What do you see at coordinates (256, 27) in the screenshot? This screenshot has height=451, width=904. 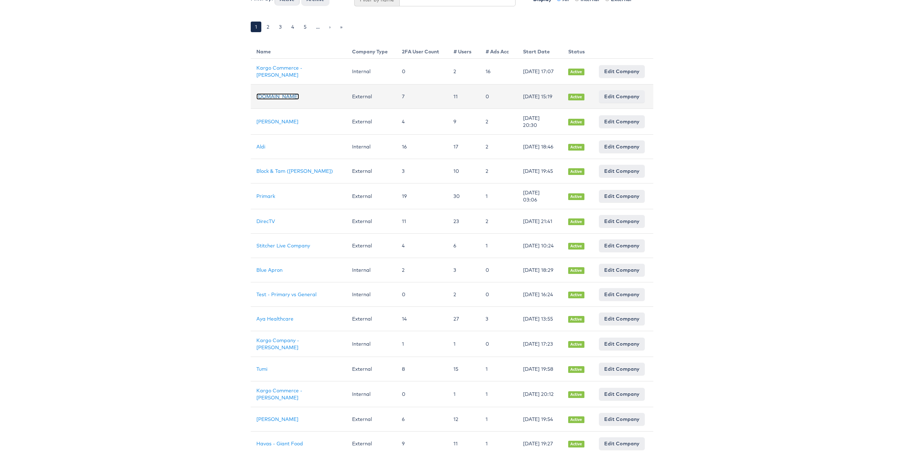 I see `a: 1` at bounding box center [256, 27].